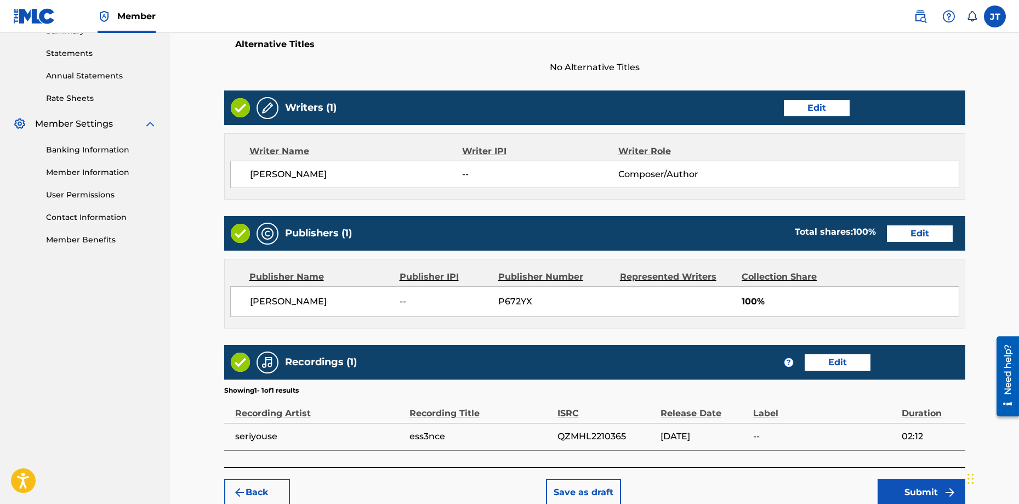  I want to click on div: Need help?, so click(19, 37).